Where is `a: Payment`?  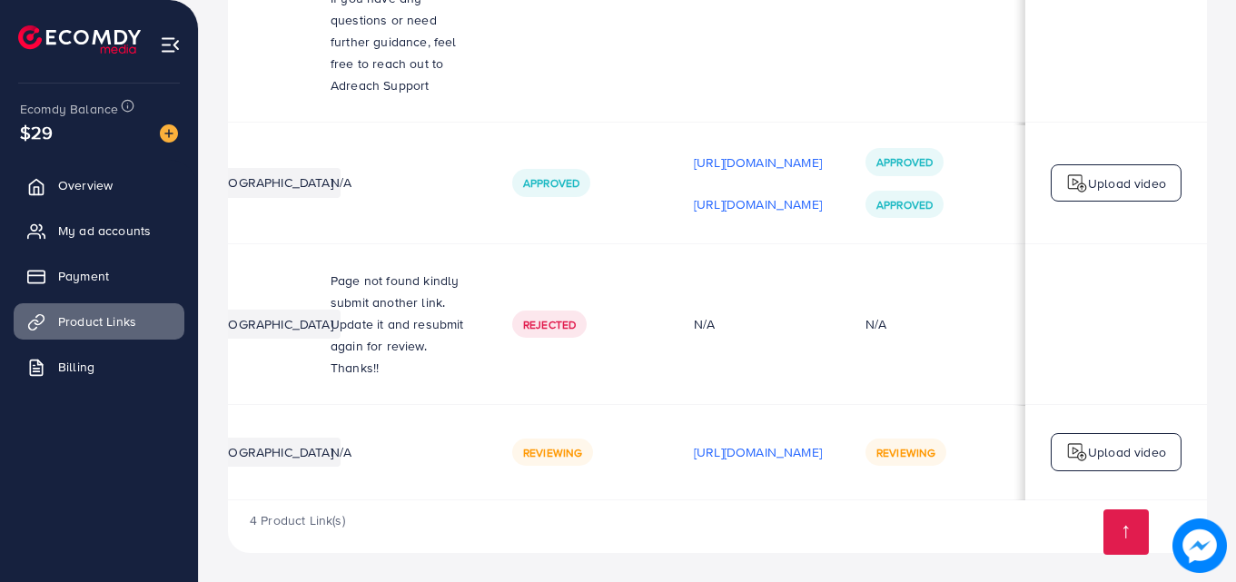
a: Payment is located at coordinates (99, 276).